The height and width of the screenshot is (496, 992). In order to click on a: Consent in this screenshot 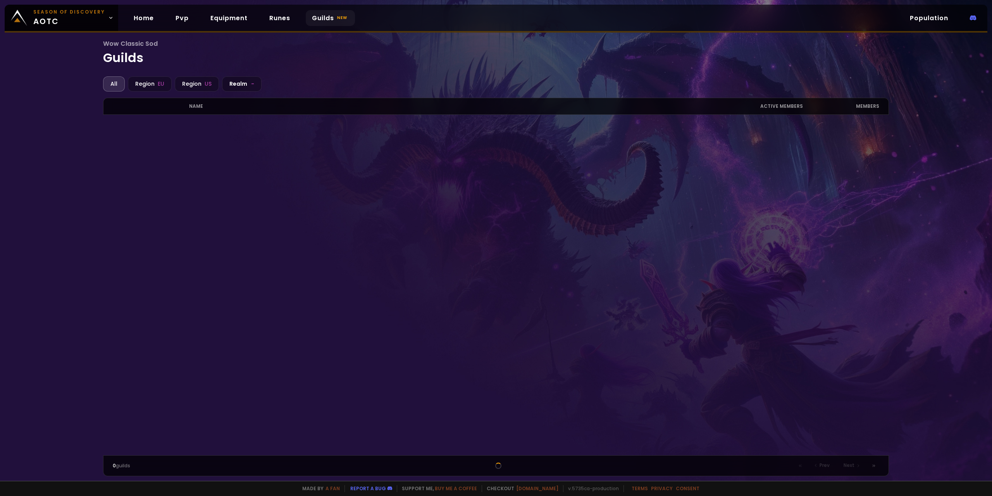, I will do `click(687, 488)`.